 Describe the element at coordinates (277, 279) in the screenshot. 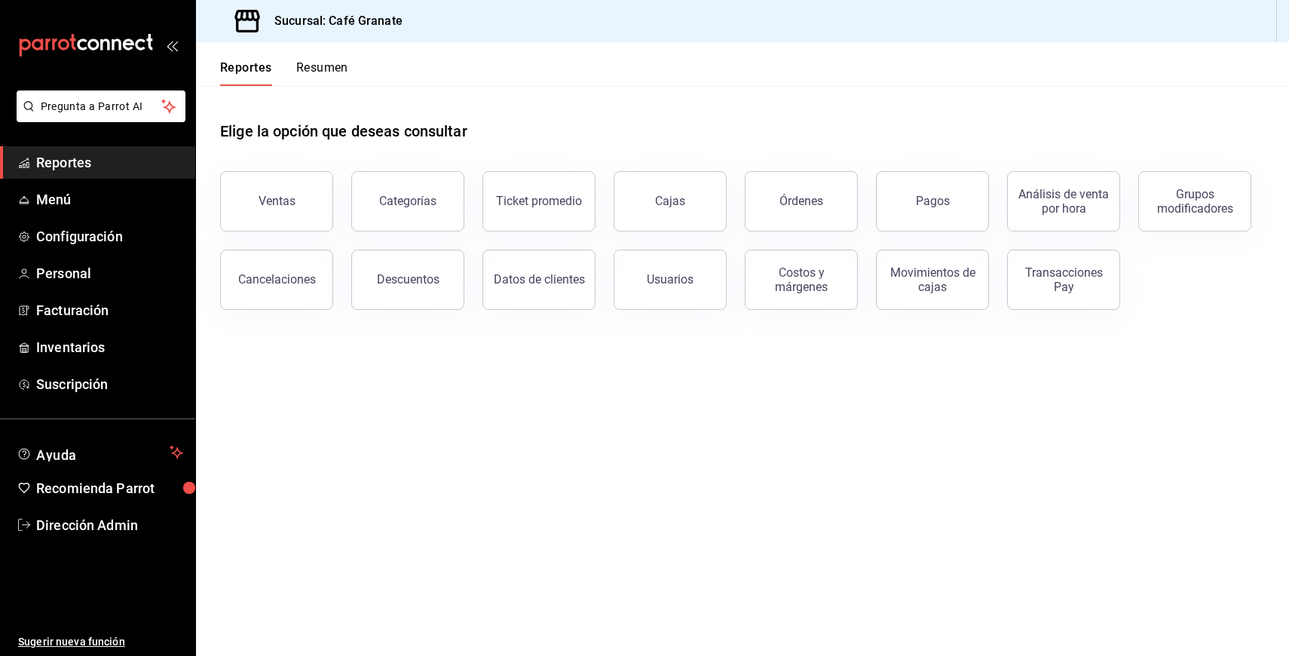

I see `div: Cancelaciones` at that location.